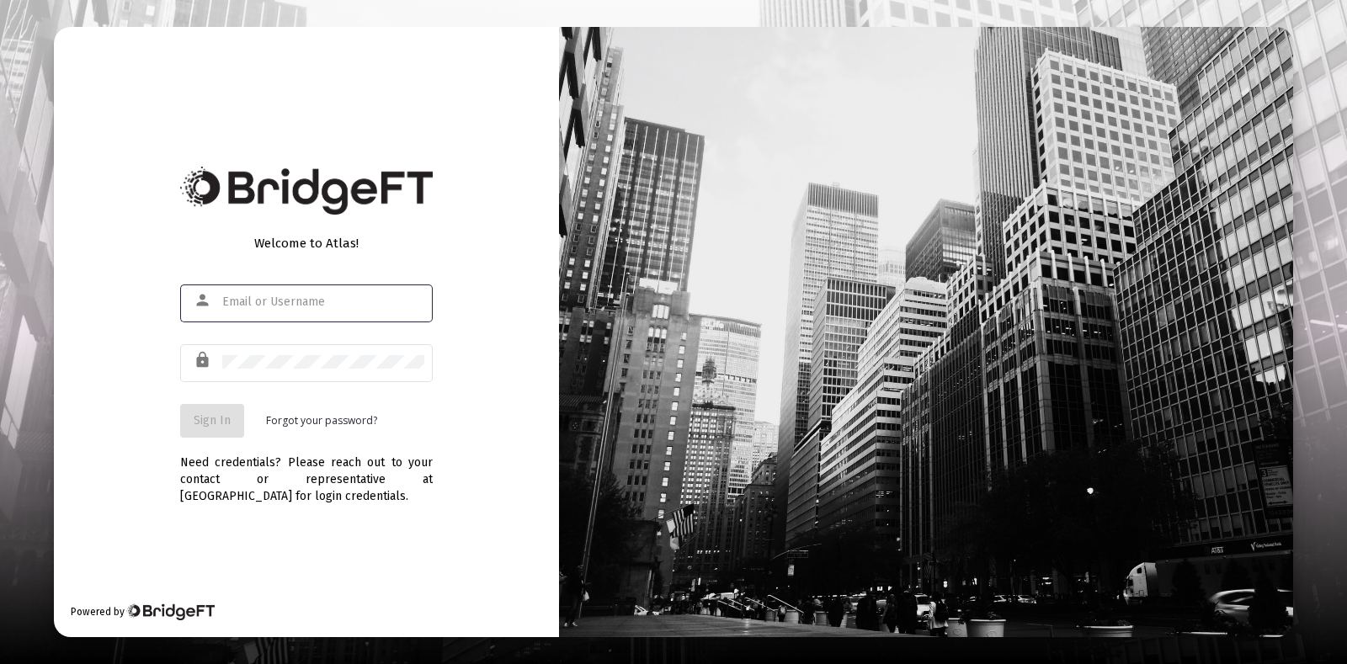 The image size is (1347, 664). Describe the element at coordinates (212, 421) in the screenshot. I see `button: Sign In` at that location.